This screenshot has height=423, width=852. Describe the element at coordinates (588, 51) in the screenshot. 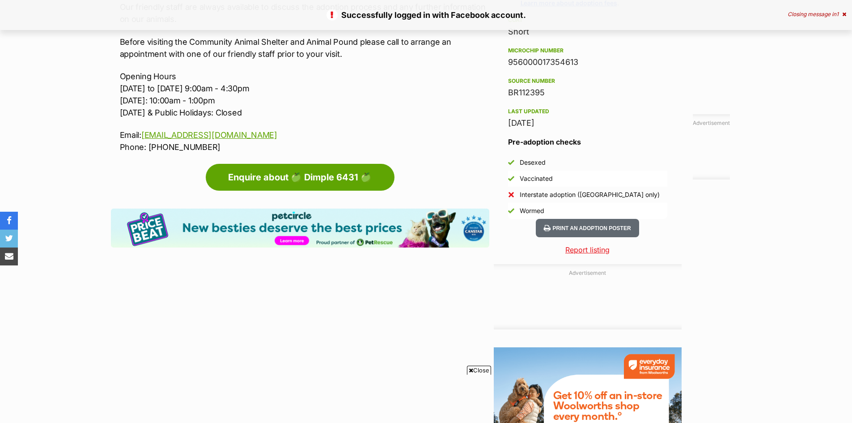

I see `div: Microchip number` at that location.